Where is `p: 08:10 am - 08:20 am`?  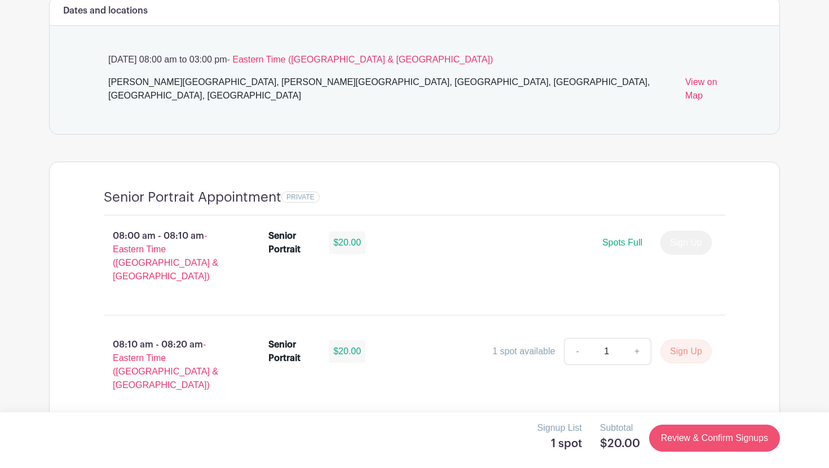 p: 08:10 am - 08:20 am is located at coordinates (168, 365).